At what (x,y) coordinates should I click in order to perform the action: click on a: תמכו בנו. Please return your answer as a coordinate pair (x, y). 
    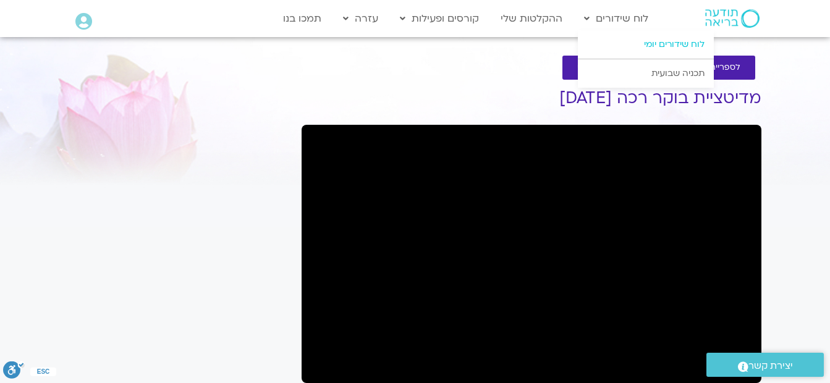
    Looking at the image, I should click on (302, 19).